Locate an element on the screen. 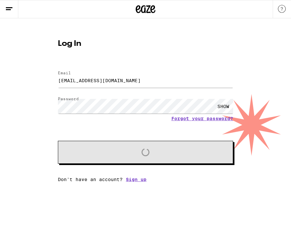 The height and width of the screenshot is (241, 291). input: Email is located at coordinates (146, 80).